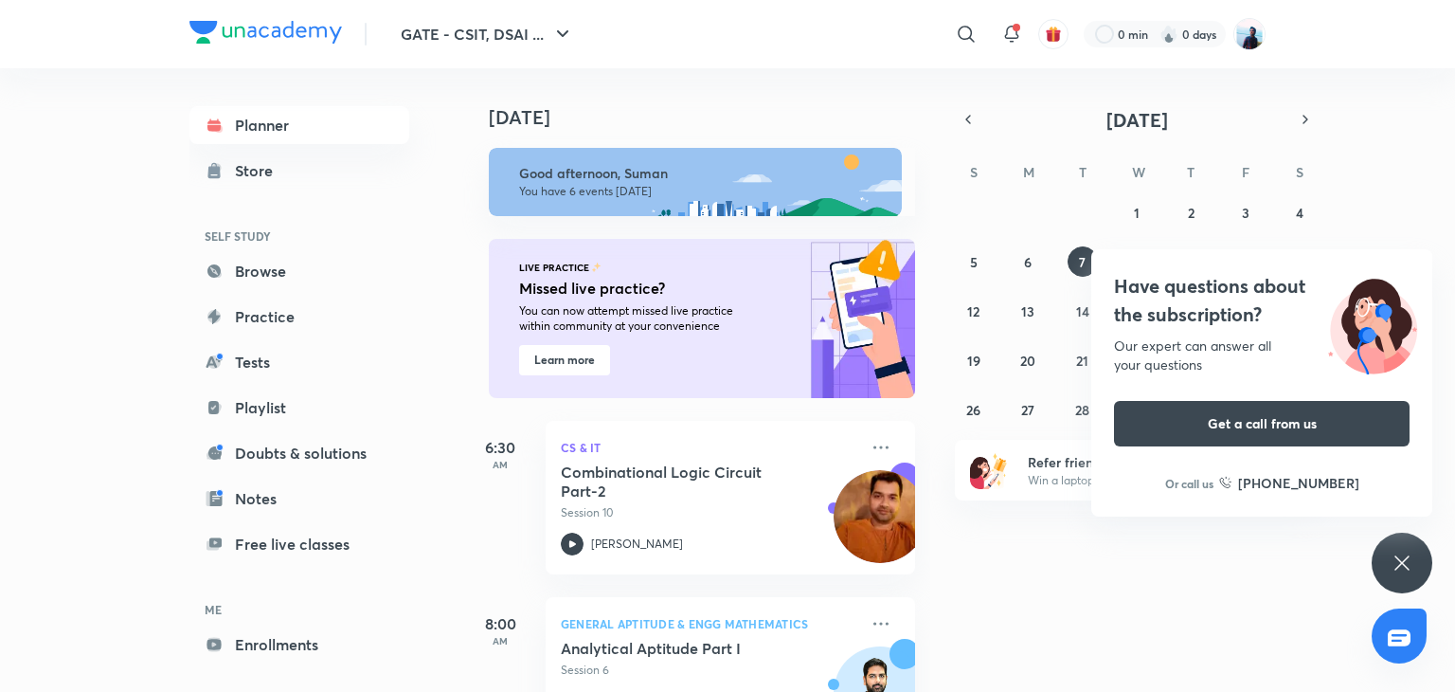 Image resolution: width=1455 pixels, height=692 pixels. Describe the element at coordinates (1191, 212) in the screenshot. I see `button: October 2, 2025` at that location.